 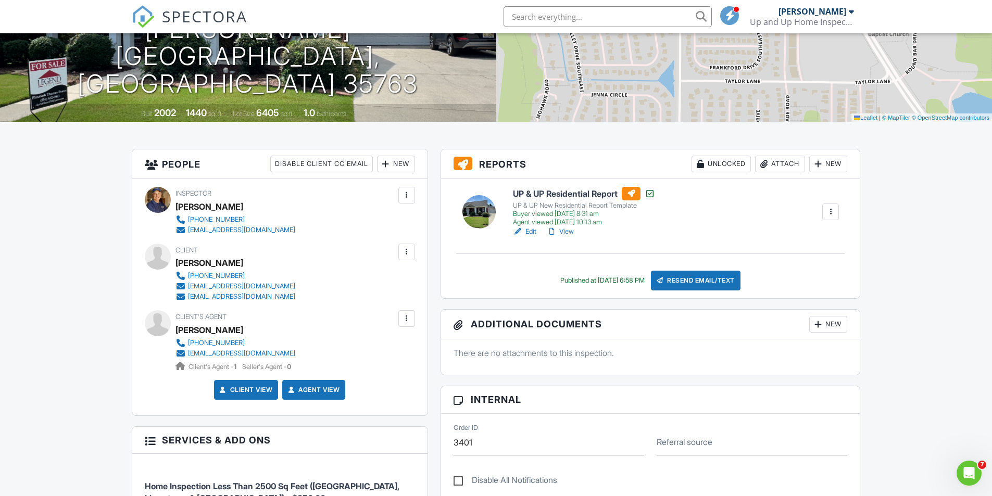 I want to click on a: Client View, so click(x=245, y=390).